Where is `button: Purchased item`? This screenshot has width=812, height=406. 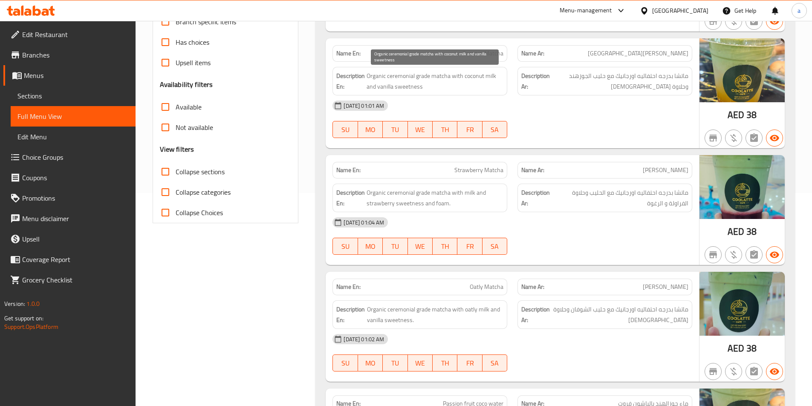 button: Purchased item is located at coordinates (734, 138).